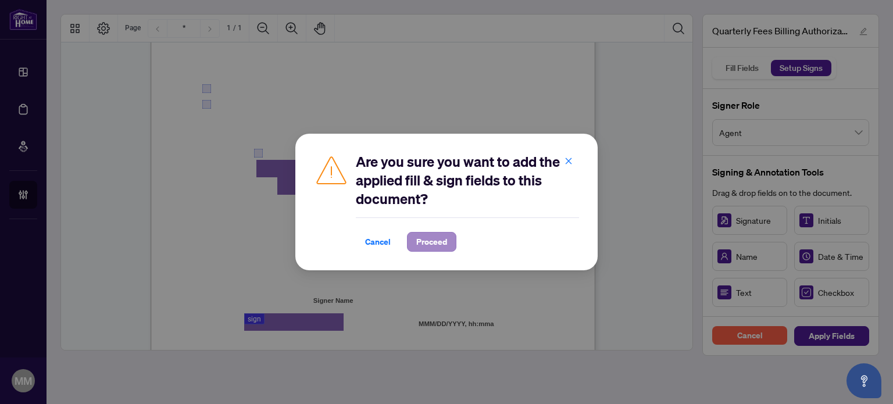 The height and width of the screenshot is (404, 893). What do you see at coordinates (468, 180) in the screenshot?
I see `h2: Are you sure you want to add the applied fill & sign fields to this document?` at bounding box center [468, 180].